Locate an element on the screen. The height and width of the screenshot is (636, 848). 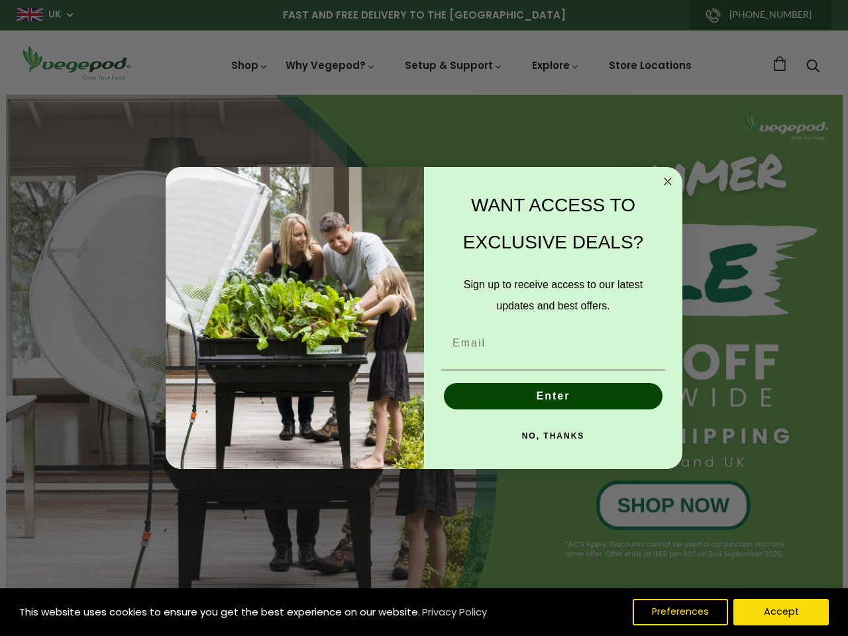
a: Privacy Policy (opens in a new tab) is located at coordinates (454, 612).